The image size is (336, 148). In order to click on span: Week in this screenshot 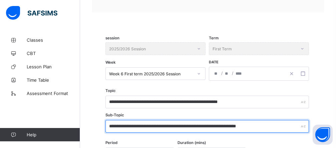, I will do `click(110, 62)`.